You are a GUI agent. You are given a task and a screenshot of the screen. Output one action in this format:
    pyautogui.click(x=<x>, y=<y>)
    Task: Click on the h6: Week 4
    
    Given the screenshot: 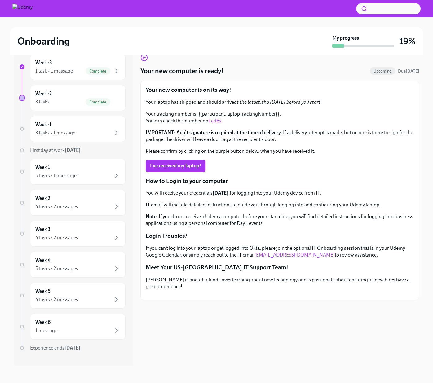 What is the action you would take?
    pyautogui.click(x=43, y=260)
    